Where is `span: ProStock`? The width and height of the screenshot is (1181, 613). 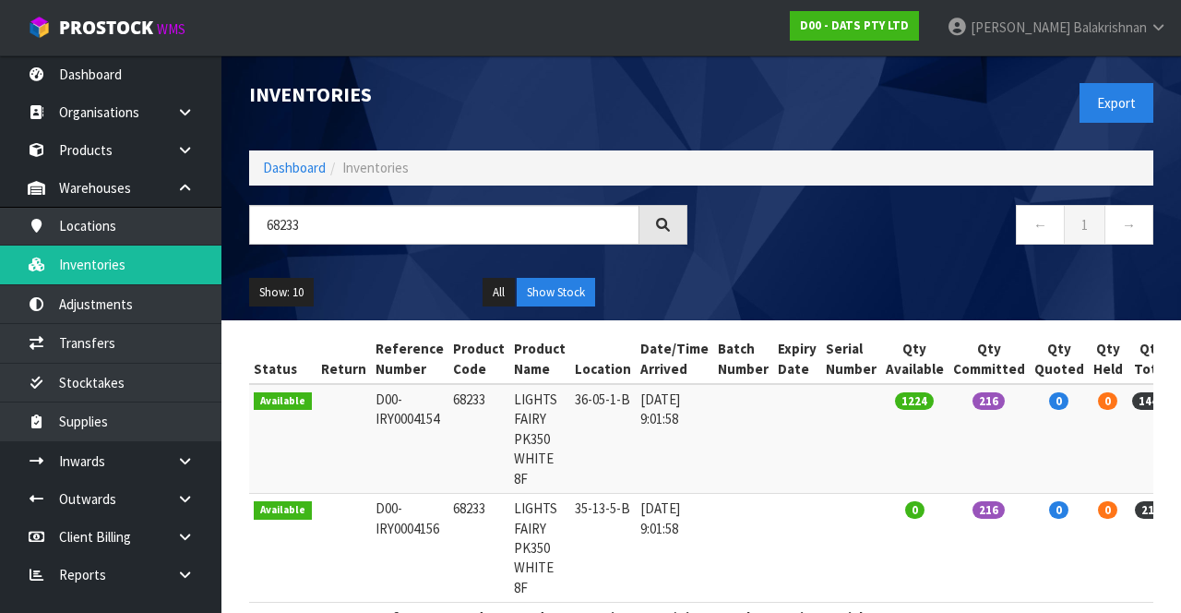
span: ProStock is located at coordinates (106, 28).